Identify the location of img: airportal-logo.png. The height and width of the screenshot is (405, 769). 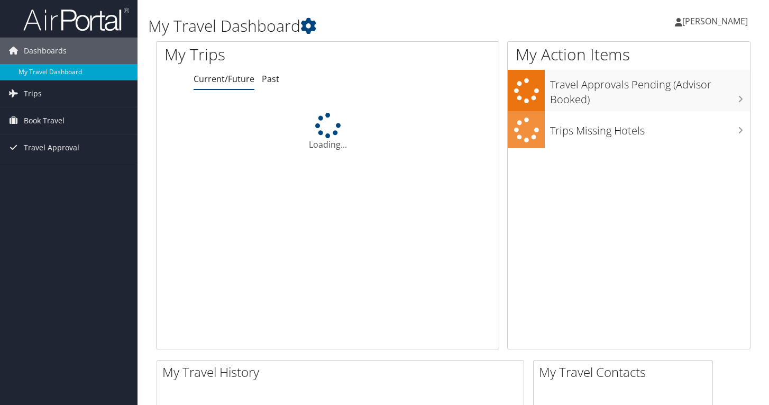
(76, 19).